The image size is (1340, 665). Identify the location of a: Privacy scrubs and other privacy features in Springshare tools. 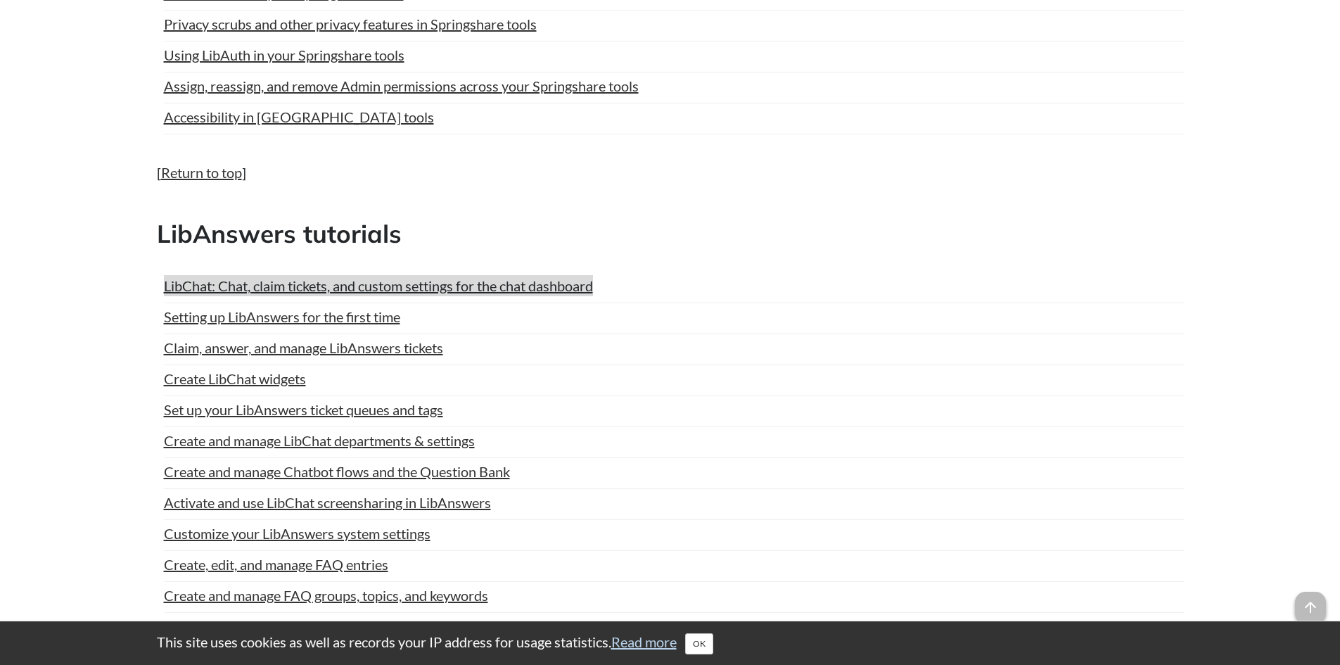
(350, 24).